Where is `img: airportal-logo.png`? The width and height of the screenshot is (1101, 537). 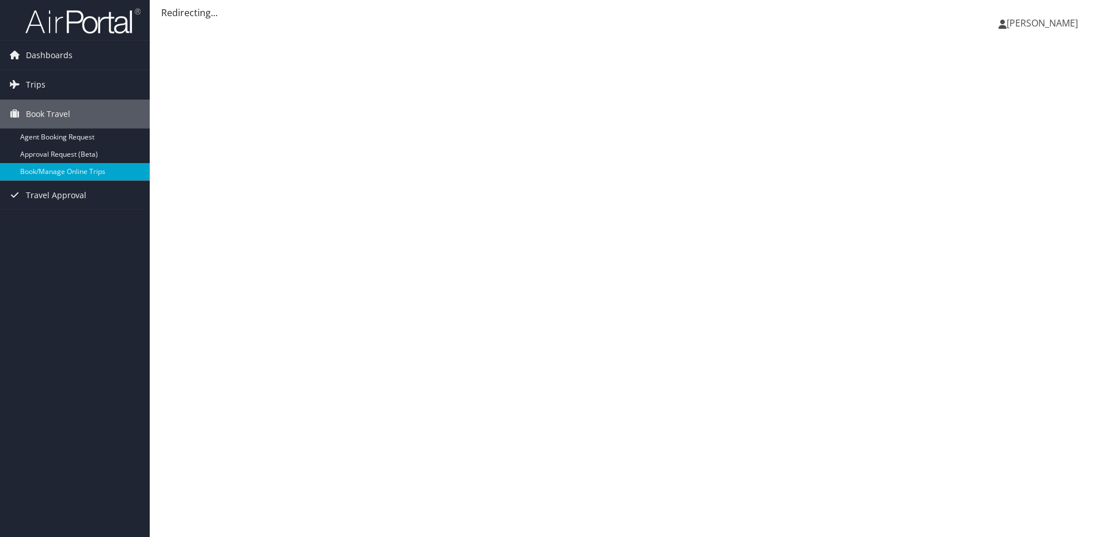
img: airportal-logo.png is located at coordinates (83, 21).